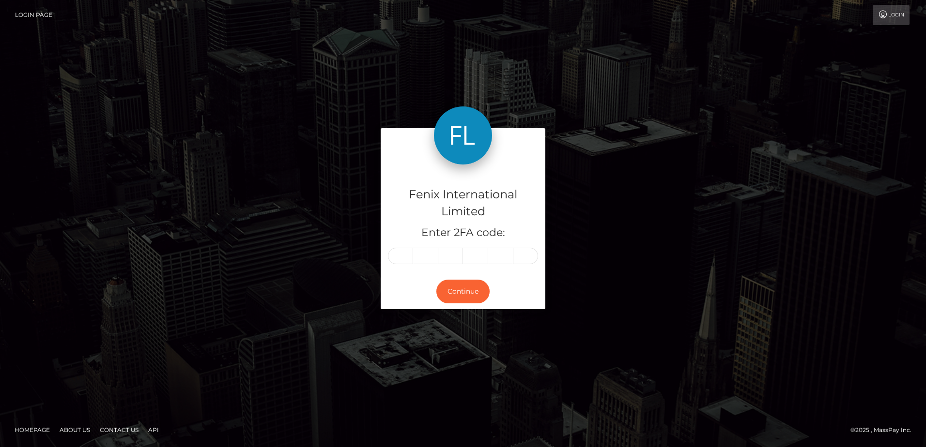 The image size is (926, 447). Describe the element at coordinates (32, 430) in the screenshot. I see `a: Homepage` at that location.